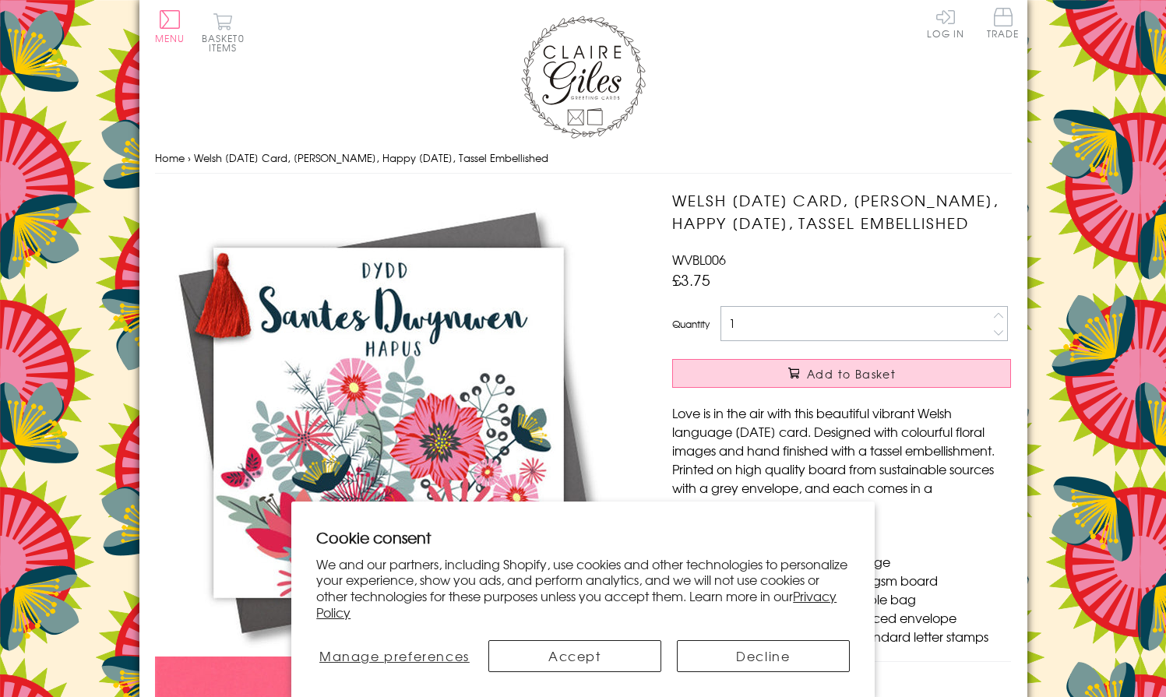  Describe the element at coordinates (582, 537) in the screenshot. I see `h2: Cookie consent` at that location.